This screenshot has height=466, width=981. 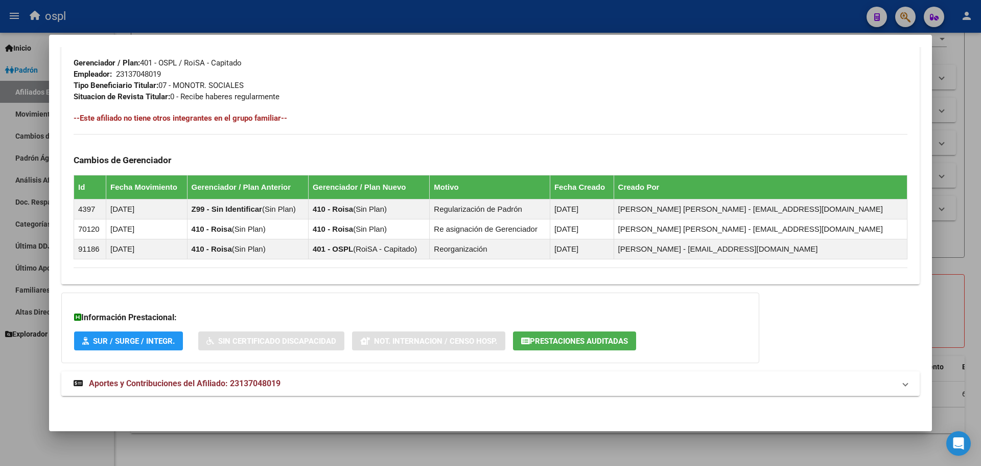 What do you see at coordinates (107, 63) in the screenshot?
I see `strong: Gerenciador / Plan:` at bounding box center [107, 63].